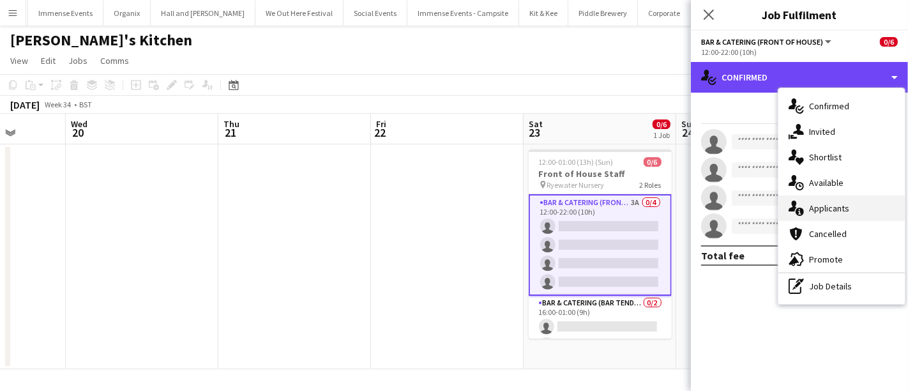 This screenshot has width=908, height=391. What do you see at coordinates (723, 255) in the screenshot?
I see `div: Total fee` at bounding box center [723, 255].